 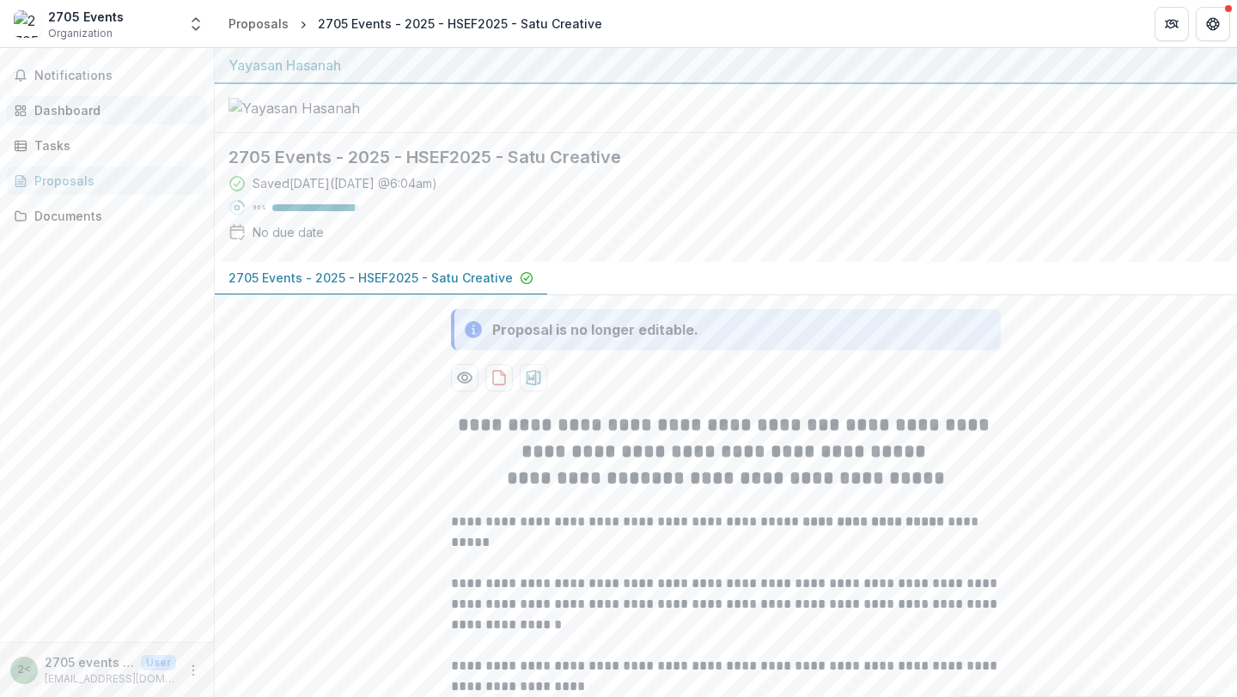 I want to click on button: Preview cdd98d3d-5247-4da2-b4c5-3dcee9390d06-0.pdf, so click(x=465, y=378).